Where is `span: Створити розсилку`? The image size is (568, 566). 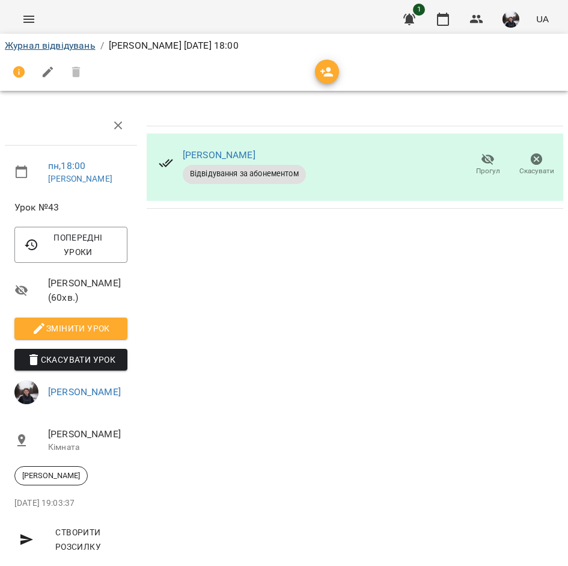
span: Створити розсилку is located at coordinates (71, 539).